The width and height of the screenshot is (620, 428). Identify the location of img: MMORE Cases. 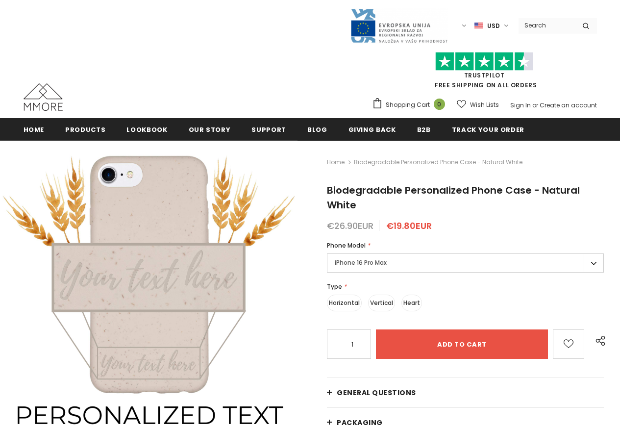
(43, 97).